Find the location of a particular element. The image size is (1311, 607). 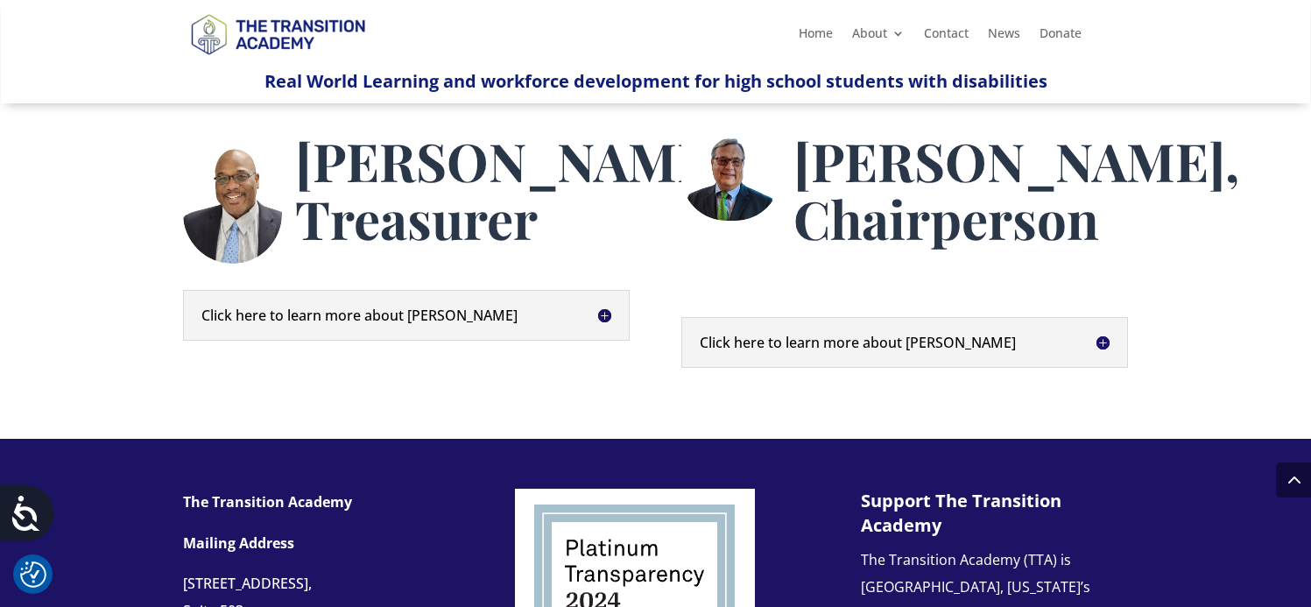

h3: Support The Transition Academy is located at coordinates (988, 518).